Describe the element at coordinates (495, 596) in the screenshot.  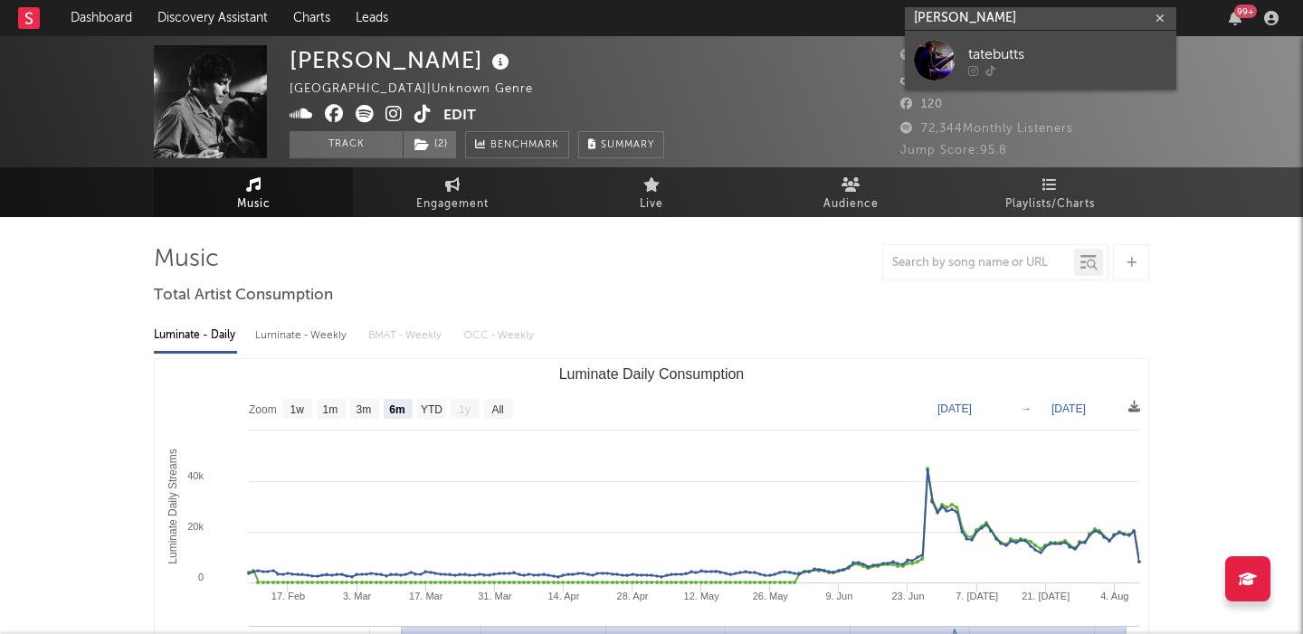
I see `text: 31. Mar` at that location.